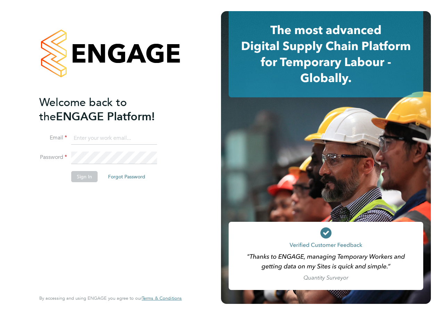  I want to click on label: Password, so click(53, 157).